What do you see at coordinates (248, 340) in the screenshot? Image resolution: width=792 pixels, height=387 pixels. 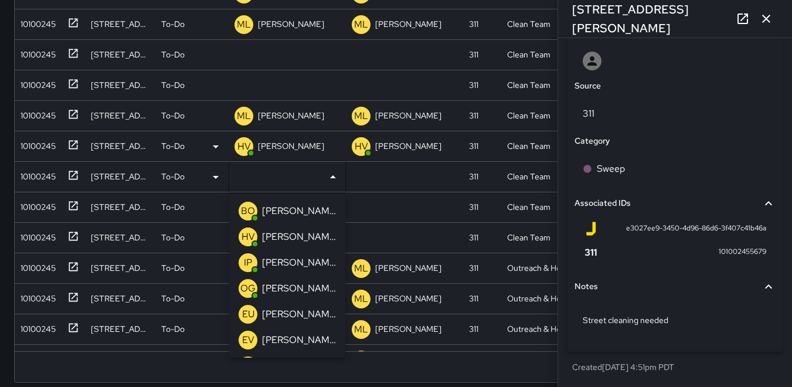 I see `p: EV` at bounding box center [248, 340].